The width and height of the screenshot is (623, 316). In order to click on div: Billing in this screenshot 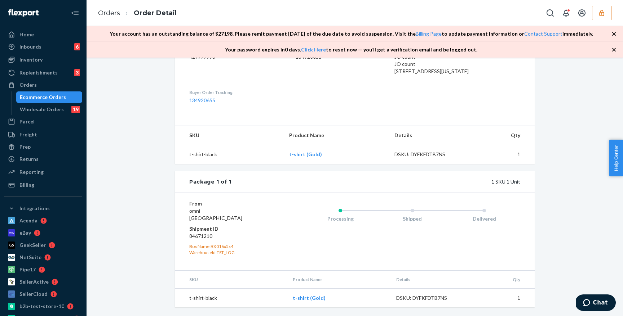, I will do `click(27, 185)`.